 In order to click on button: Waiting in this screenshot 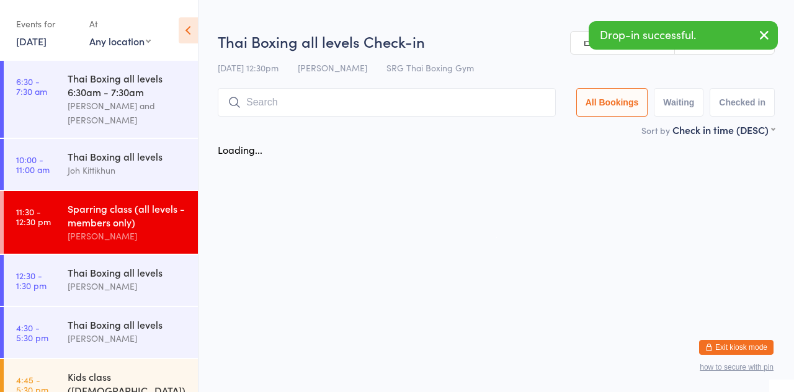, I will do `click(679, 102)`.